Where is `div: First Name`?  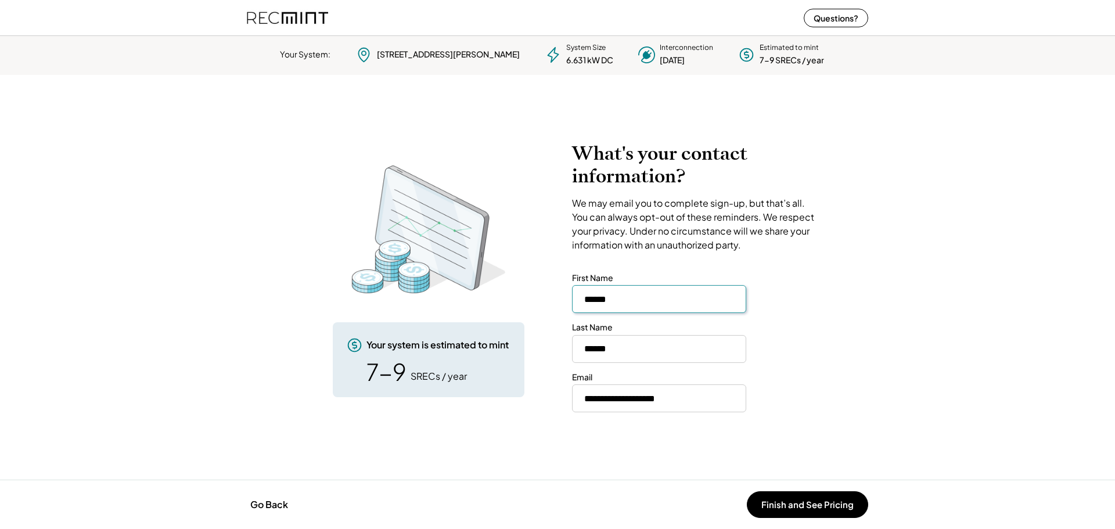 div: First Name is located at coordinates (592, 278).